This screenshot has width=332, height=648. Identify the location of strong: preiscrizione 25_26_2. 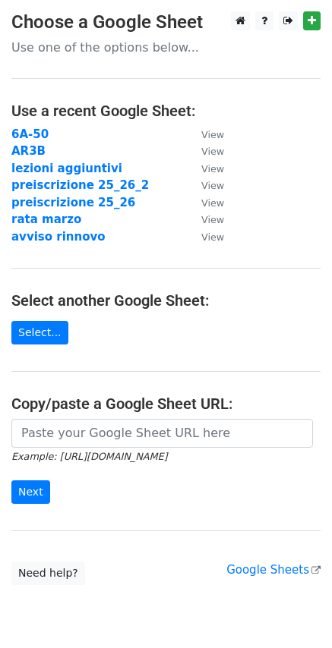
(80, 185).